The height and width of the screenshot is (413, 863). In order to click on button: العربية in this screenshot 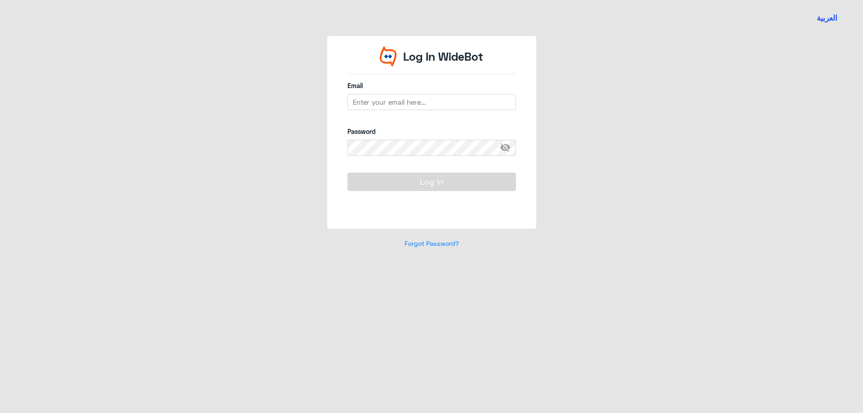, I will do `click(827, 18)`.